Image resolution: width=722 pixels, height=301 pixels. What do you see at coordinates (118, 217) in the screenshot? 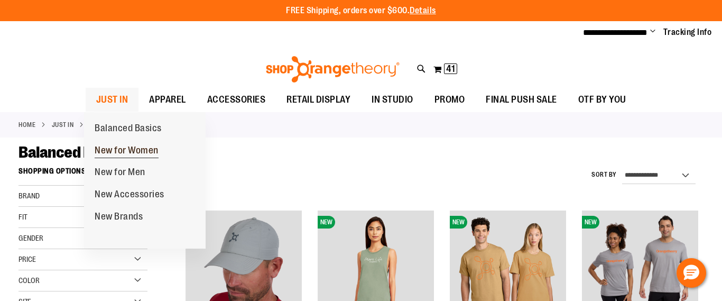
I see `a: New Brands` at bounding box center [118, 217].